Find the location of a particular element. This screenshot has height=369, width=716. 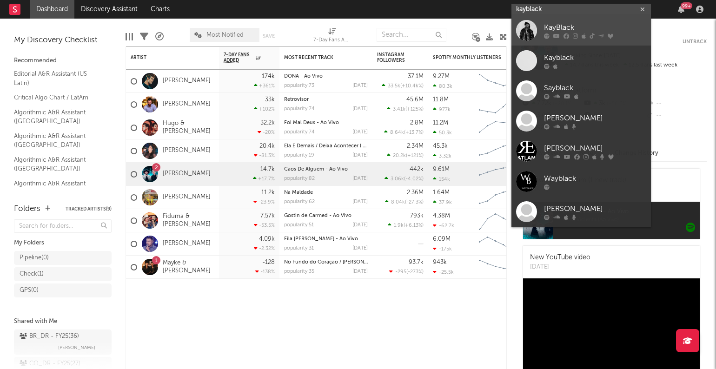

a: Pipeline(0) is located at coordinates (63, 258).